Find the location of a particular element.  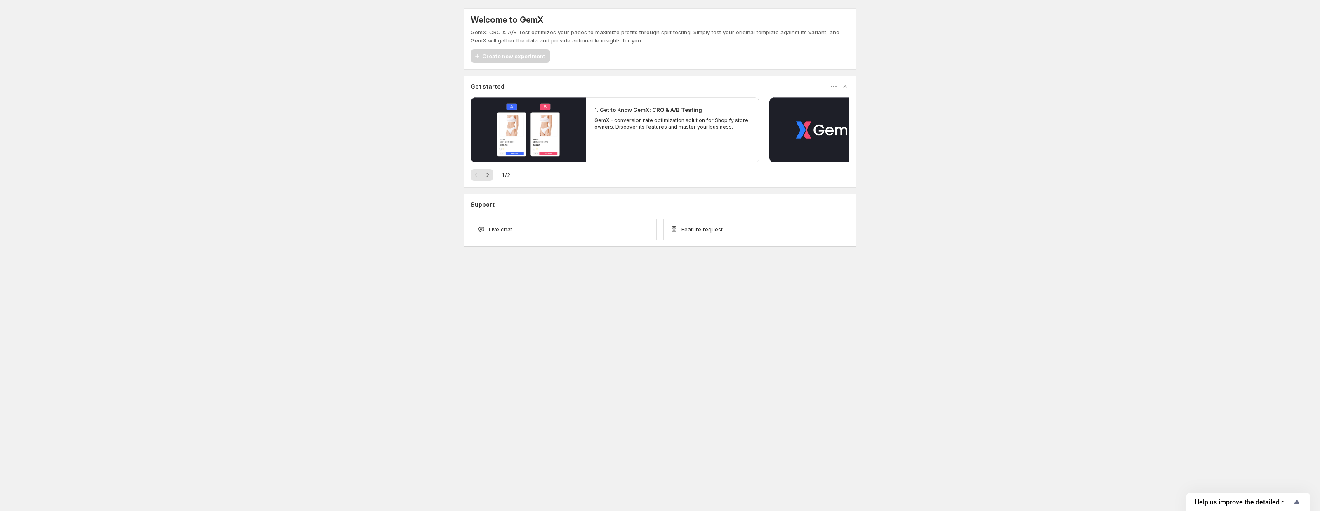

p: GemX: CRO & A/B Test optimizes your pages to maximize profits through split testing. Simply test ... is located at coordinates (660, 36).